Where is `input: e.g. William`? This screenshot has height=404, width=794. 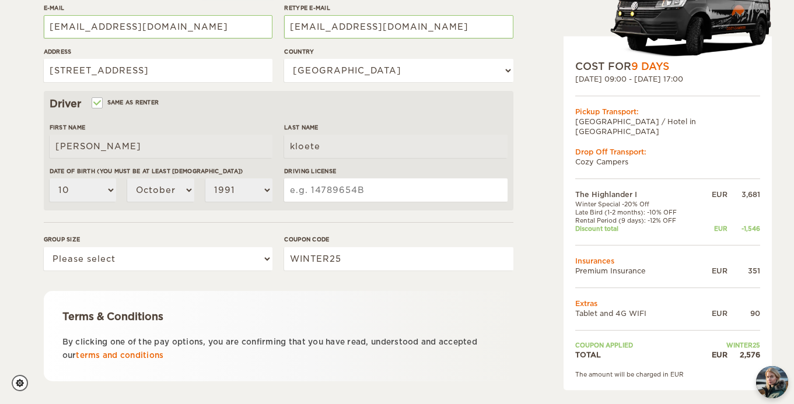 input: e.g. William is located at coordinates (161, 146).